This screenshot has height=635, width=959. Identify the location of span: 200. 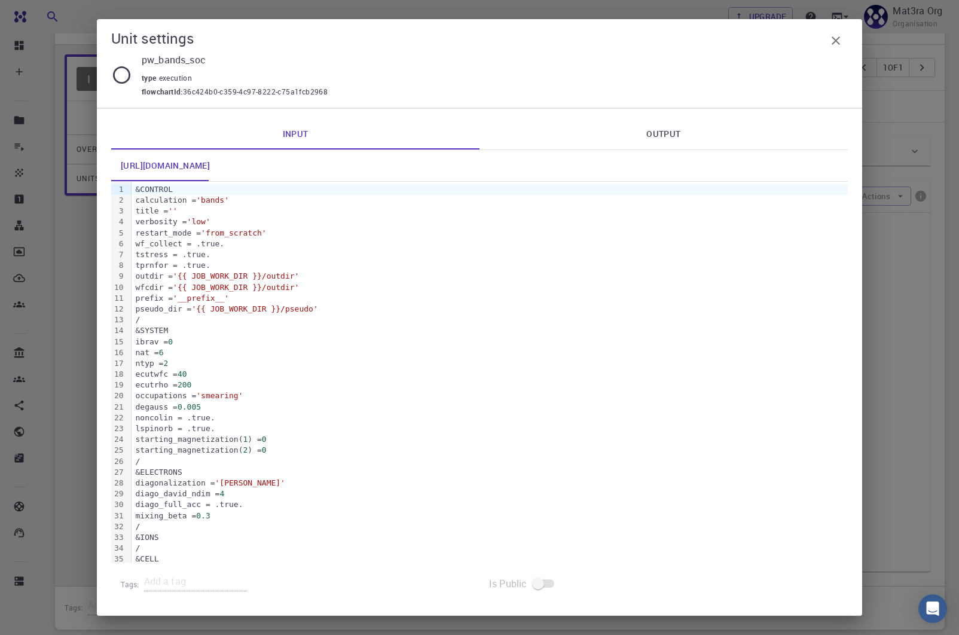
(184, 384).